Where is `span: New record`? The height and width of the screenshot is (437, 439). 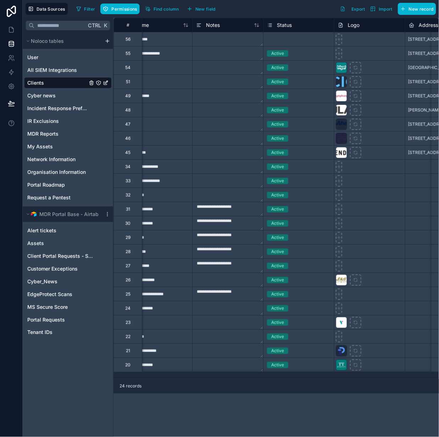 span: New record is located at coordinates (421, 9).